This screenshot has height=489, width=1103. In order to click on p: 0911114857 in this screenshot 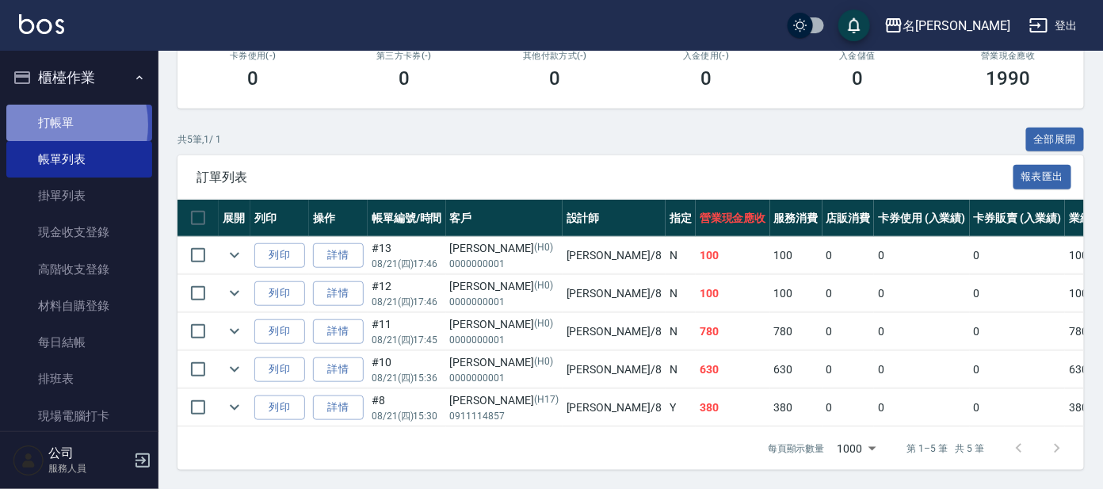, I will do `click(504, 416)`.